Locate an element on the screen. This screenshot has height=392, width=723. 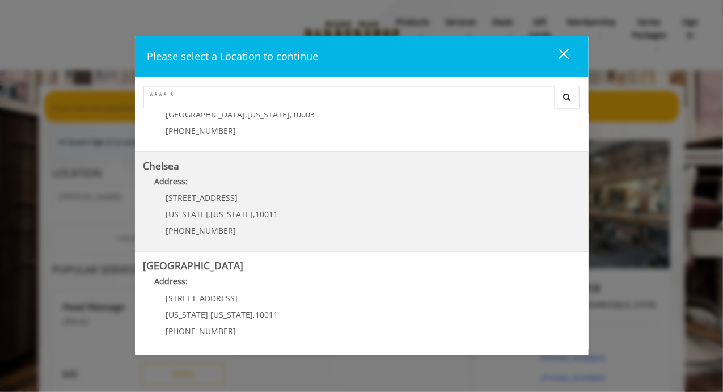
div: close dialog is located at coordinates (557, 56).